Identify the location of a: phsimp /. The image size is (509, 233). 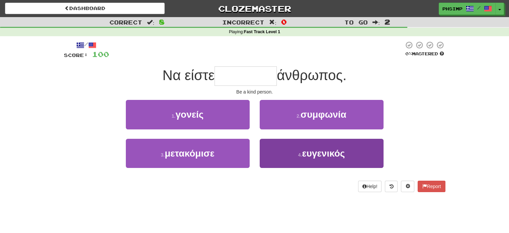
(467, 9).